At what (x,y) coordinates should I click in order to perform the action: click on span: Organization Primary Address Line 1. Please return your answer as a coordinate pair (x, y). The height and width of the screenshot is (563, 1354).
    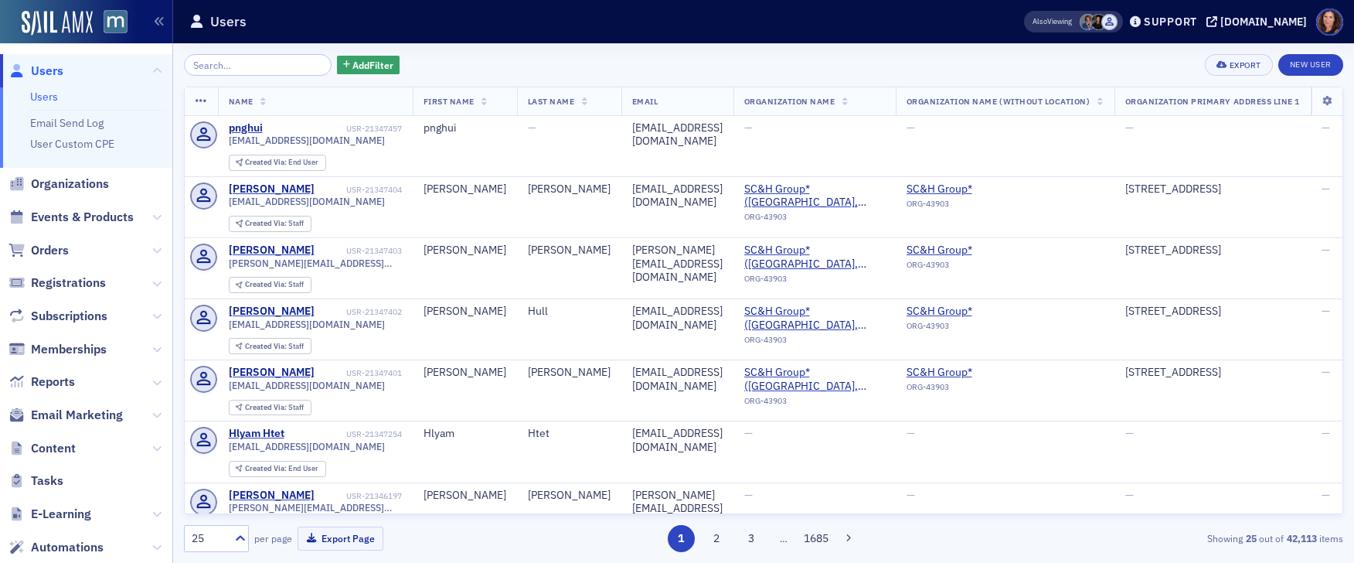
    Looking at the image, I should click on (1212, 101).